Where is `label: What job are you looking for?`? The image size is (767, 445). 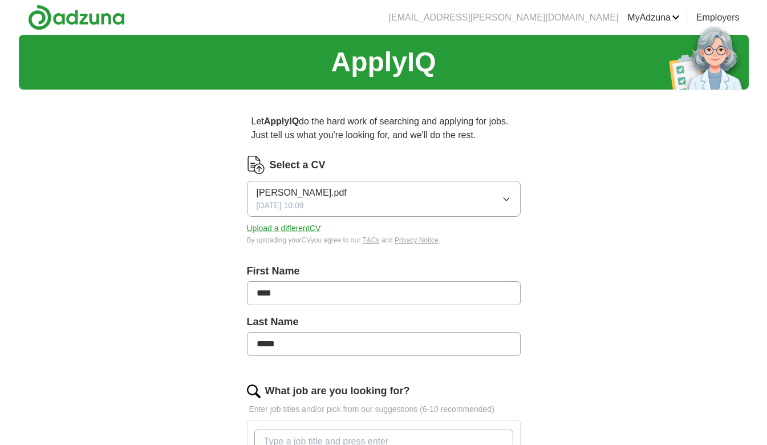 label: What job are you looking for? is located at coordinates (338, 391).